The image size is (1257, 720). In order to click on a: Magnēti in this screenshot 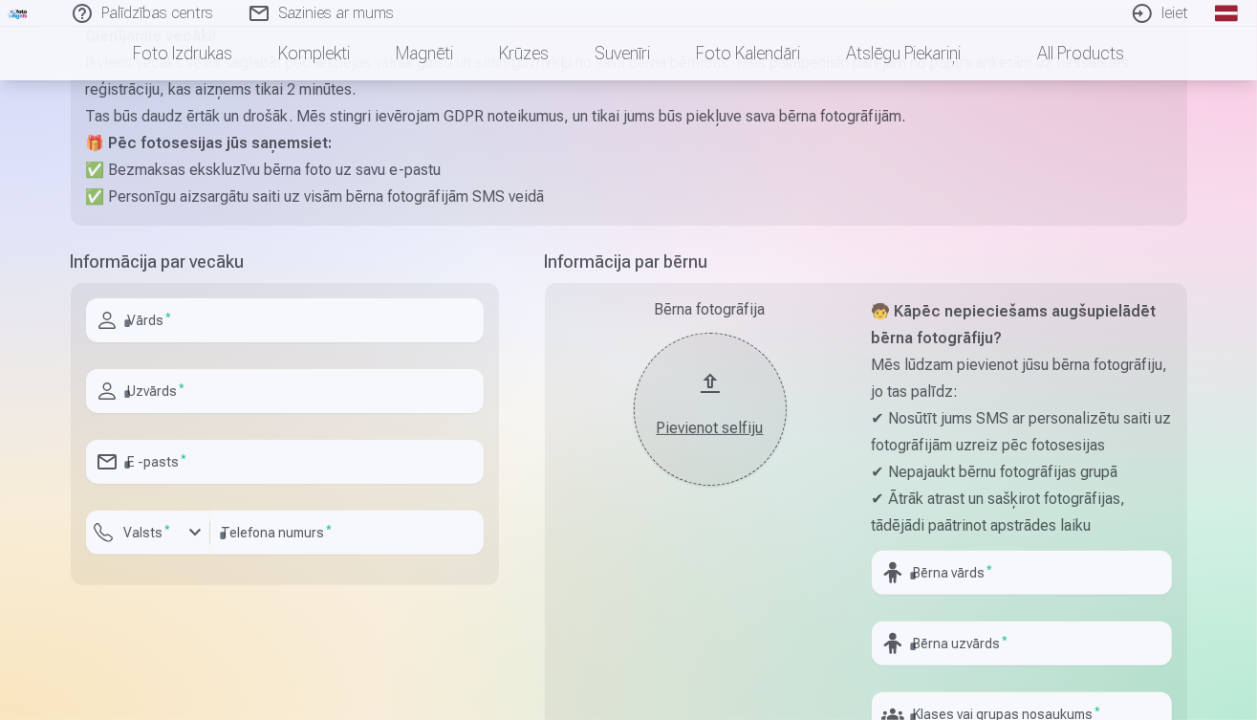, I will do `click(425, 54)`.